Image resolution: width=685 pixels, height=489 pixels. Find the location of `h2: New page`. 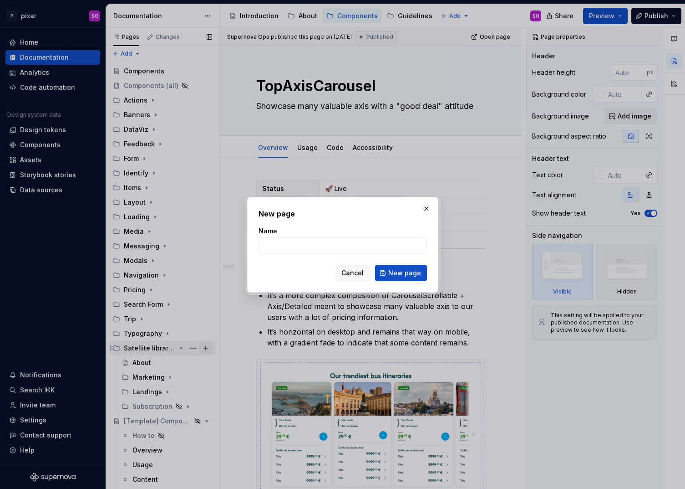

h2: New page is located at coordinates (343, 214).